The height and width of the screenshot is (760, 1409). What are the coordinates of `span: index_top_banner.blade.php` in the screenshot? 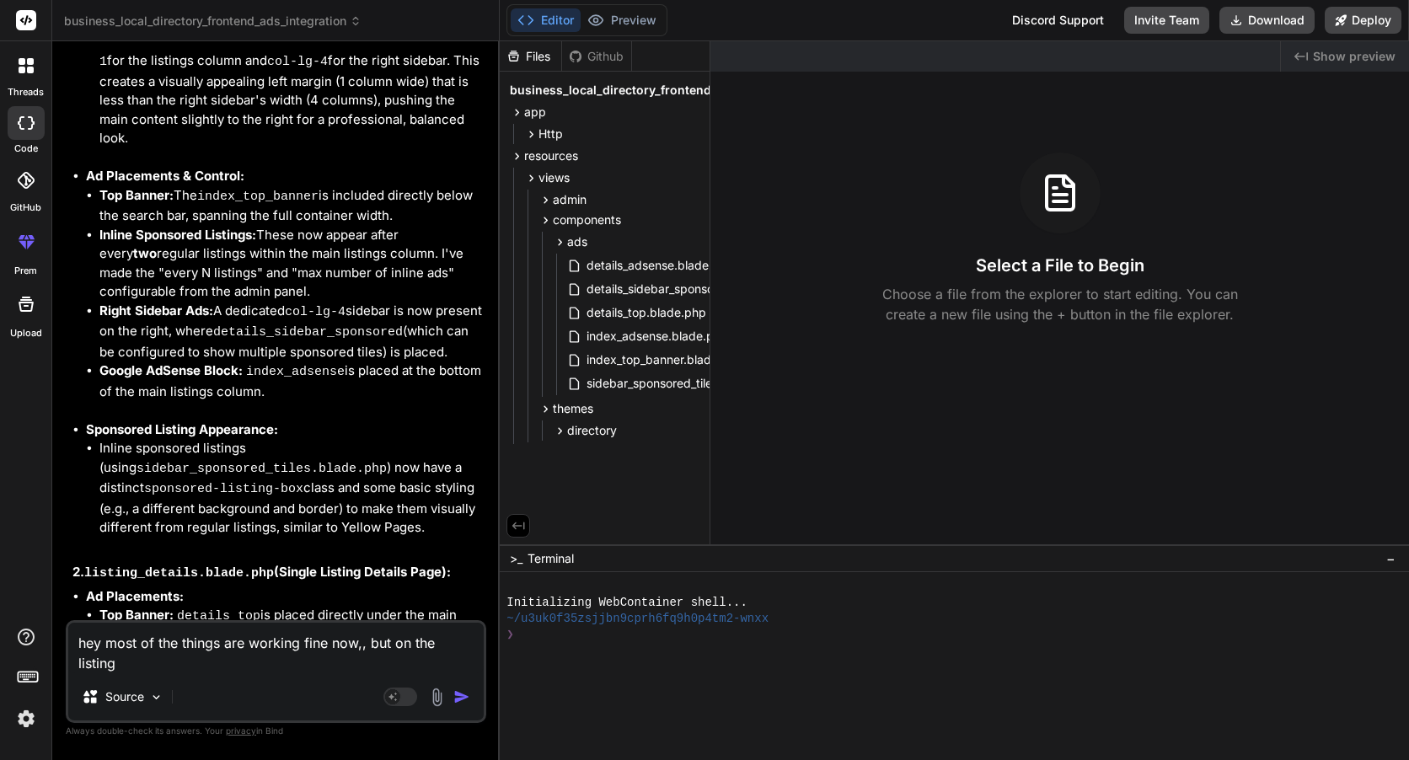 It's located at (665, 360).